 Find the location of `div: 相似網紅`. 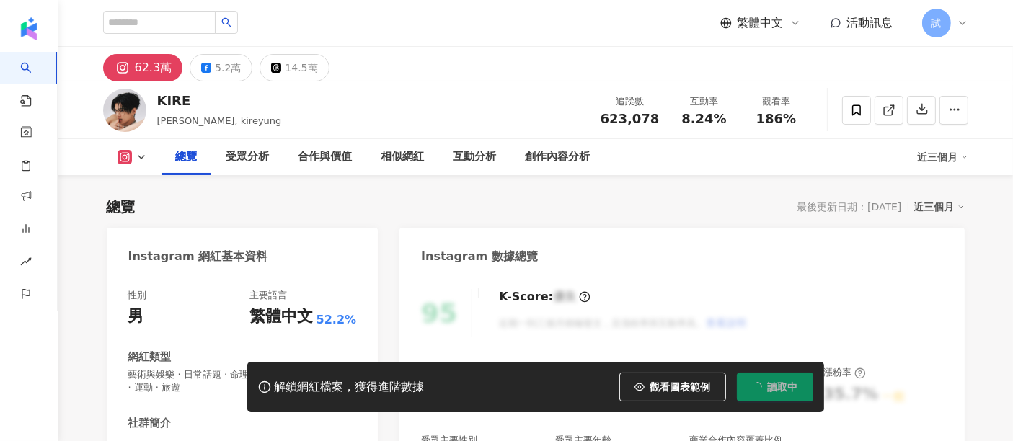

div: 相似網紅 is located at coordinates (403, 157).